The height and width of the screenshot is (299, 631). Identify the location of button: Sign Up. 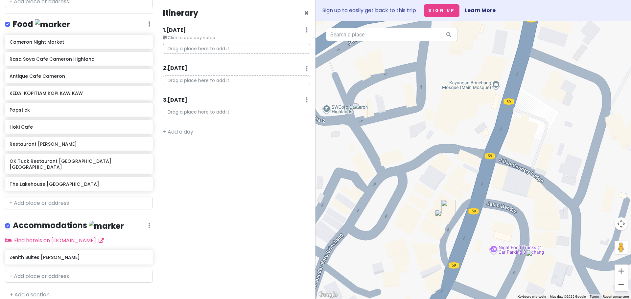
(442, 11).